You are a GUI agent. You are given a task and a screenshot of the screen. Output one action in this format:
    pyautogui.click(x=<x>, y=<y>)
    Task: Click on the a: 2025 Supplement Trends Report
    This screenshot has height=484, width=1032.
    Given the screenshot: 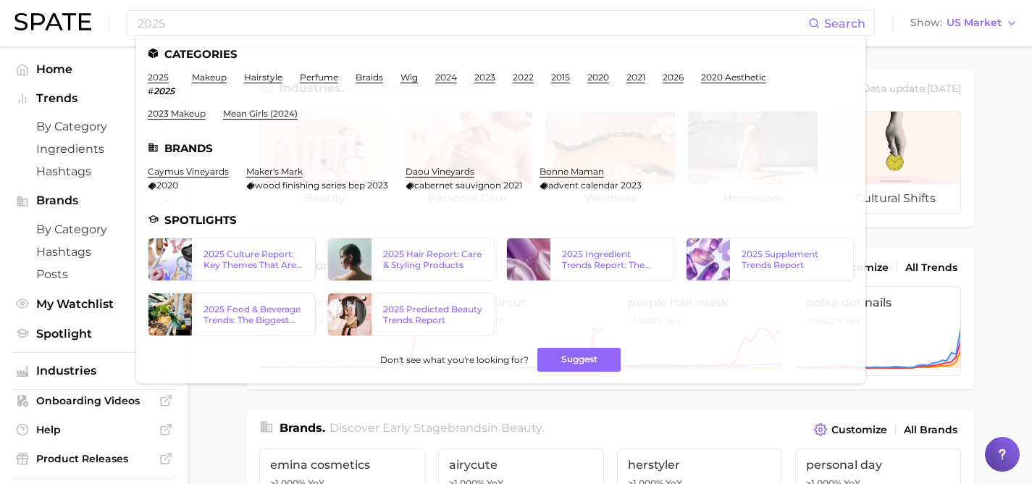 What is the action you would take?
    pyautogui.click(x=770, y=259)
    